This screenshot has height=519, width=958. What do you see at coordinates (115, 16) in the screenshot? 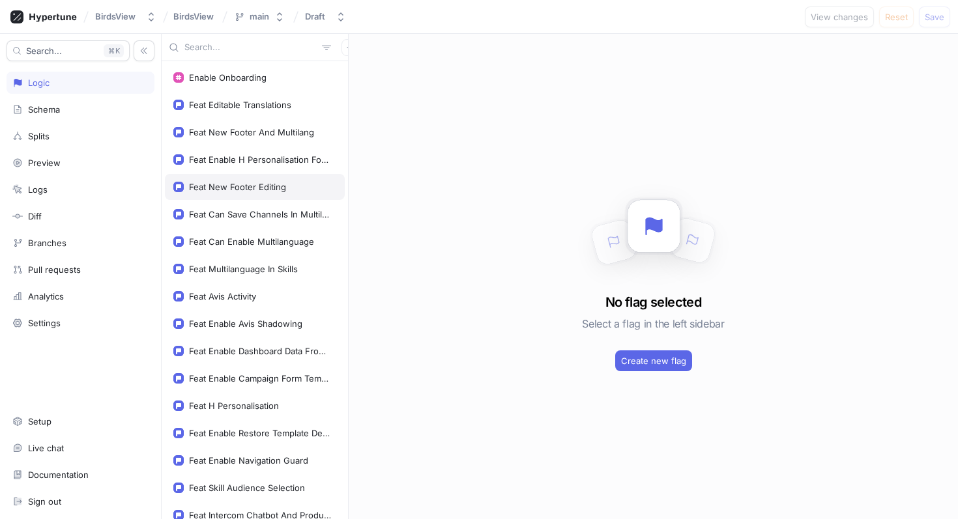
I see `div: BirdsView` at bounding box center [115, 16].